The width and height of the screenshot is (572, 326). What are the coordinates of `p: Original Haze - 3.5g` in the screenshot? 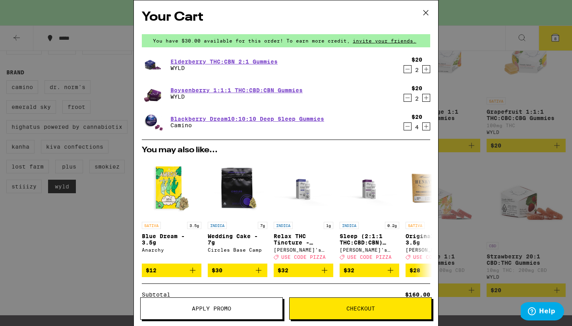 It's located at (436, 239).